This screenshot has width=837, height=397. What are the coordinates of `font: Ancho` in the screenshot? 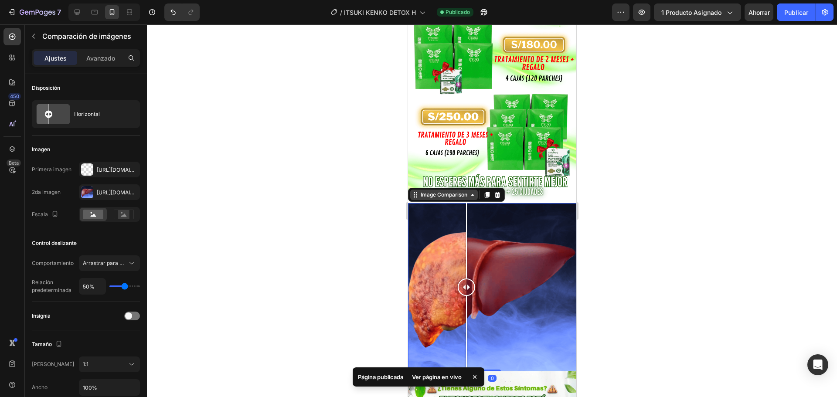 It's located at (40, 387).